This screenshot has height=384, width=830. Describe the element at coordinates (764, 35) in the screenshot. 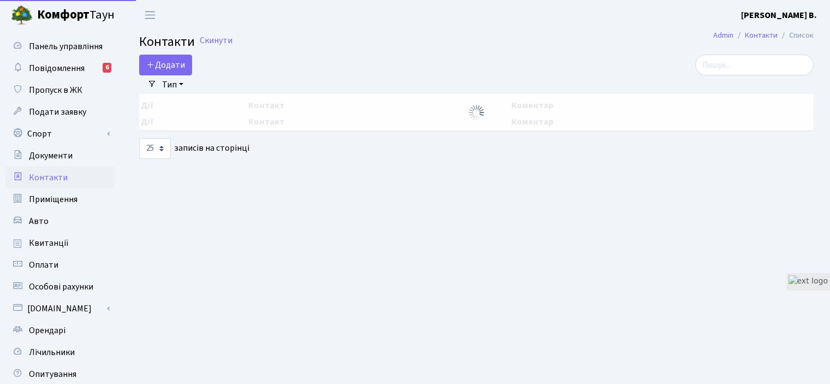

I see `nav: breadcrumb` at that location.